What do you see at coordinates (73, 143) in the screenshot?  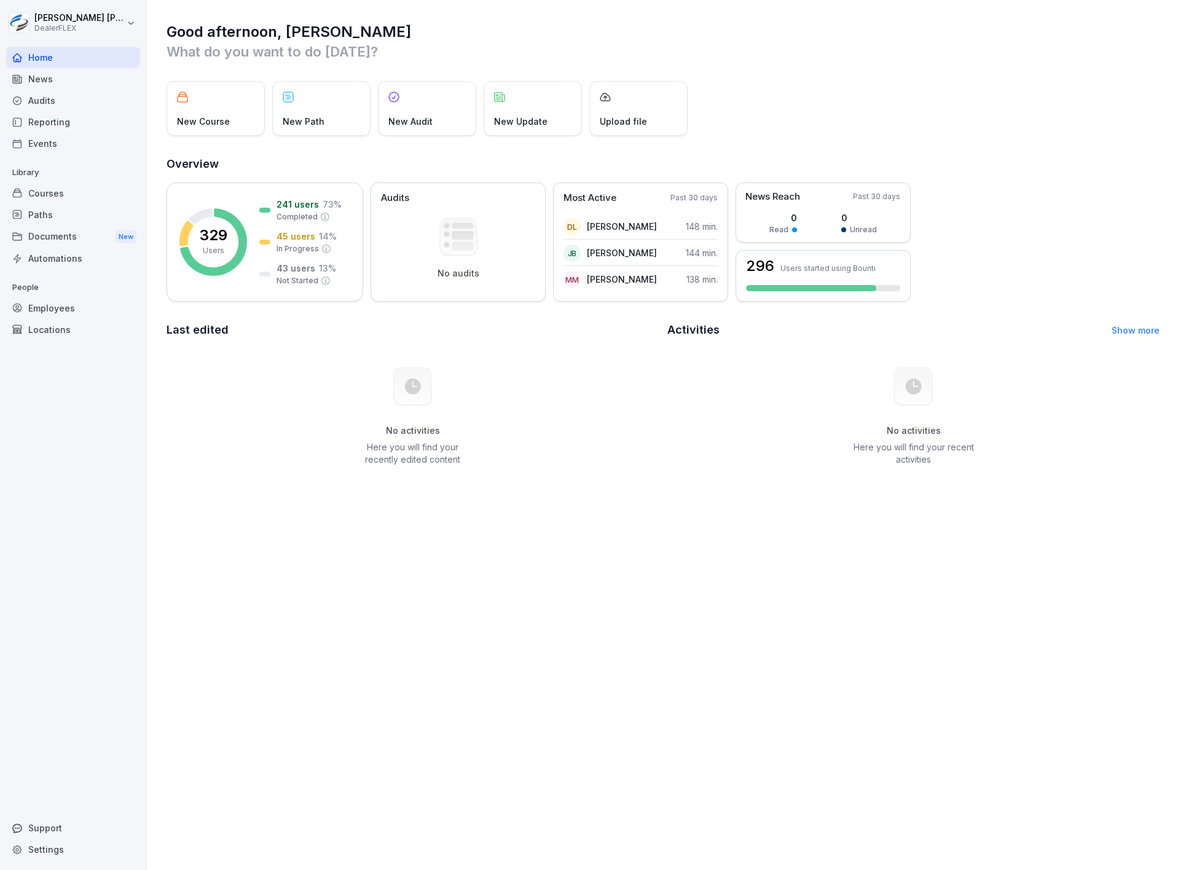 I see `a: Events` at bounding box center [73, 143].